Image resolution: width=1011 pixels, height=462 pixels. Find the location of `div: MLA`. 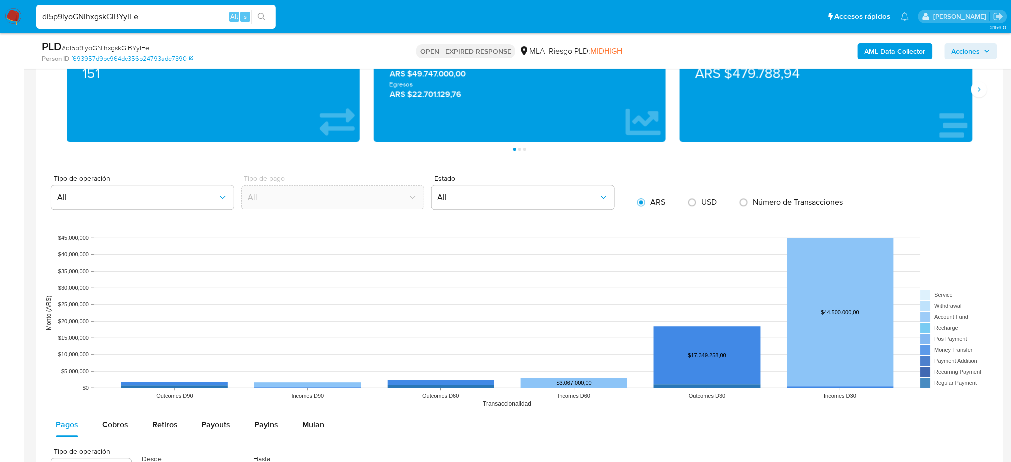

div: MLA is located at coordinates (532, 51).